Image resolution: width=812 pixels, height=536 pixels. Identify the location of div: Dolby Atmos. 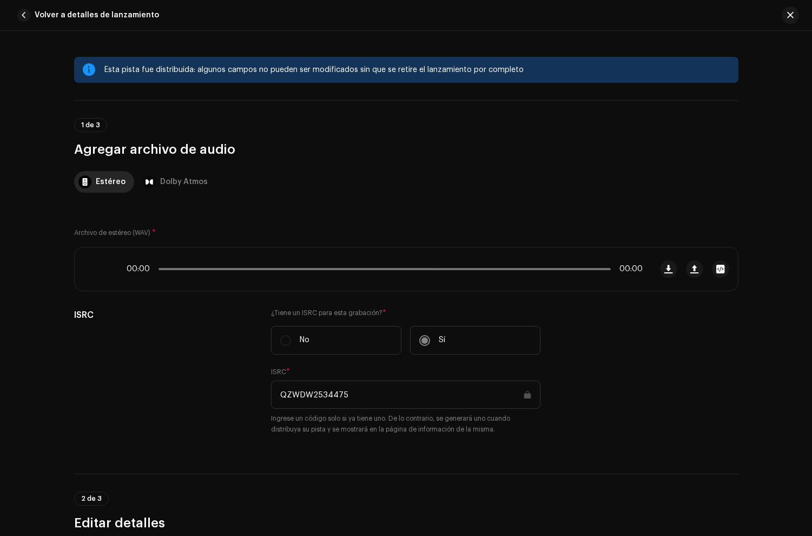
(184, 182).